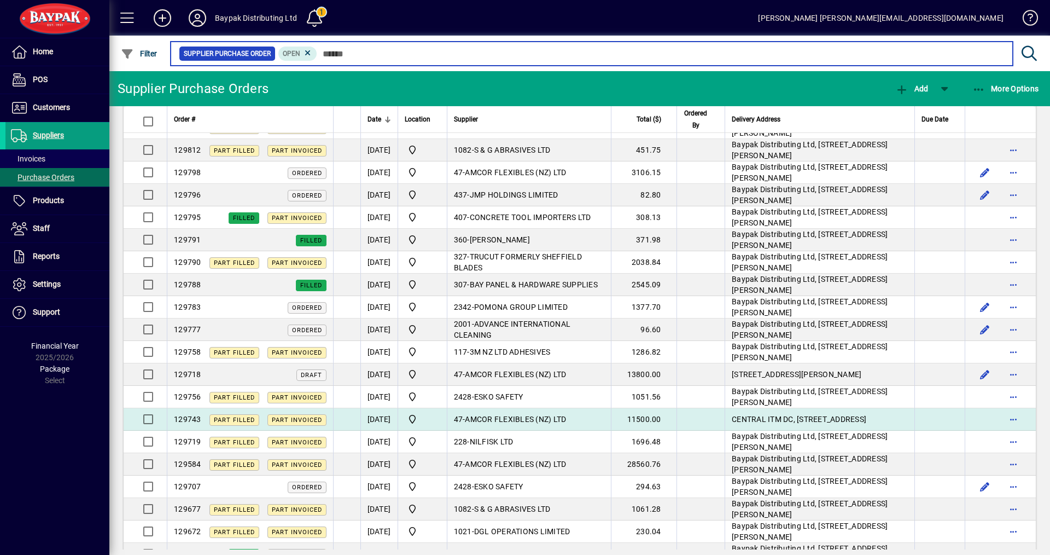 The width and height of the screenshot is (1050, 555). Describe the element at coordinates (513, 329) in the screenshot. I see `span: ADVANCE INTERNATIONAL CLEANING` at that location.